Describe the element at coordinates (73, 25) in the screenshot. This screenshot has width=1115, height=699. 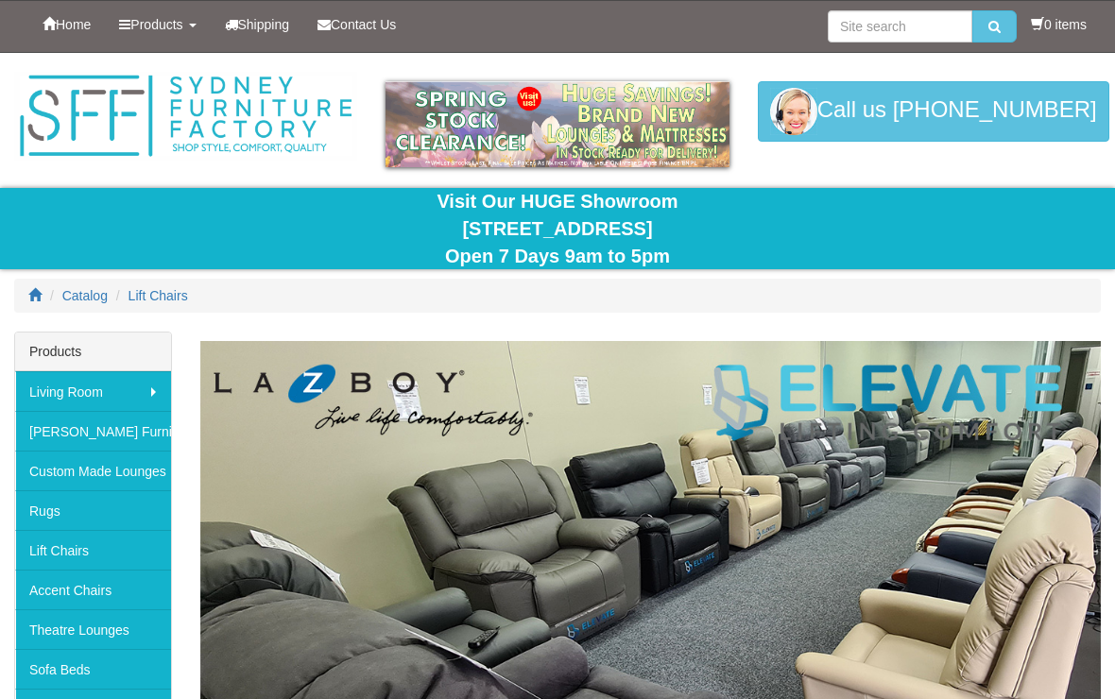
I see `span: Home` at that location.